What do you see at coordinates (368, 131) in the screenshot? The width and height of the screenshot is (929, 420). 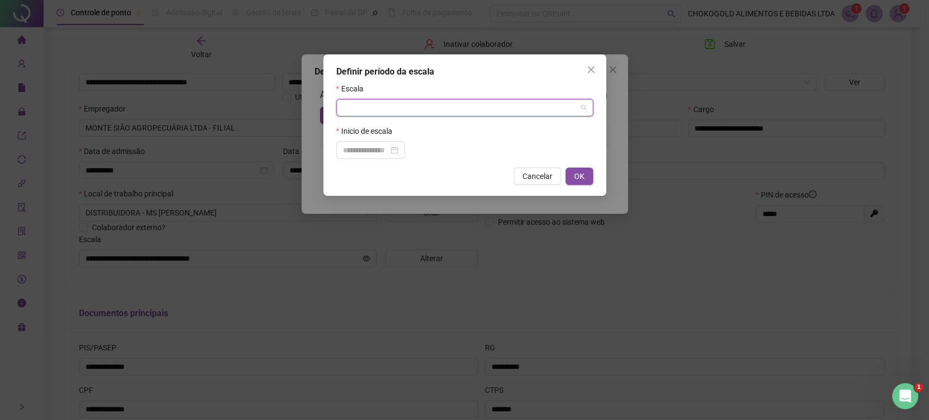 I see `label: Inicio de escala` at bounding box center [368, 131].